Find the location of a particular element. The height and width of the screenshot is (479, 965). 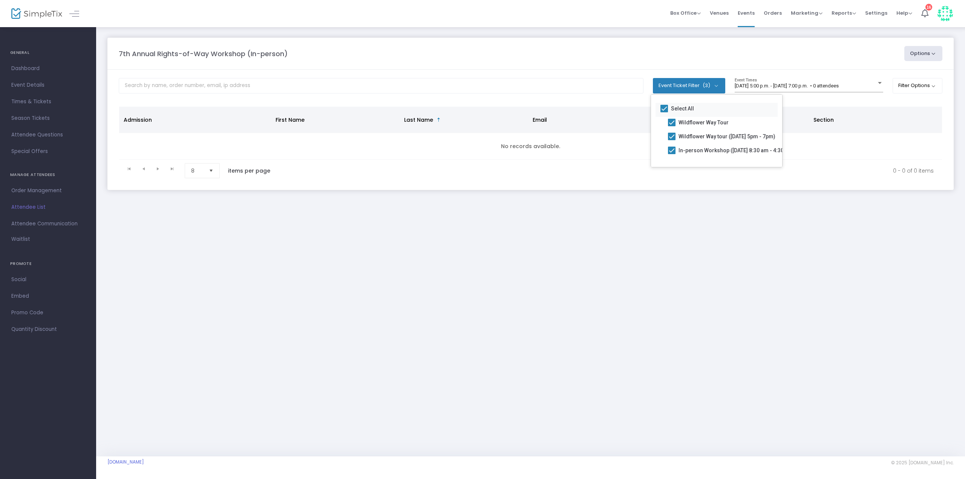

span: Events is located at coordinates (746, 13).